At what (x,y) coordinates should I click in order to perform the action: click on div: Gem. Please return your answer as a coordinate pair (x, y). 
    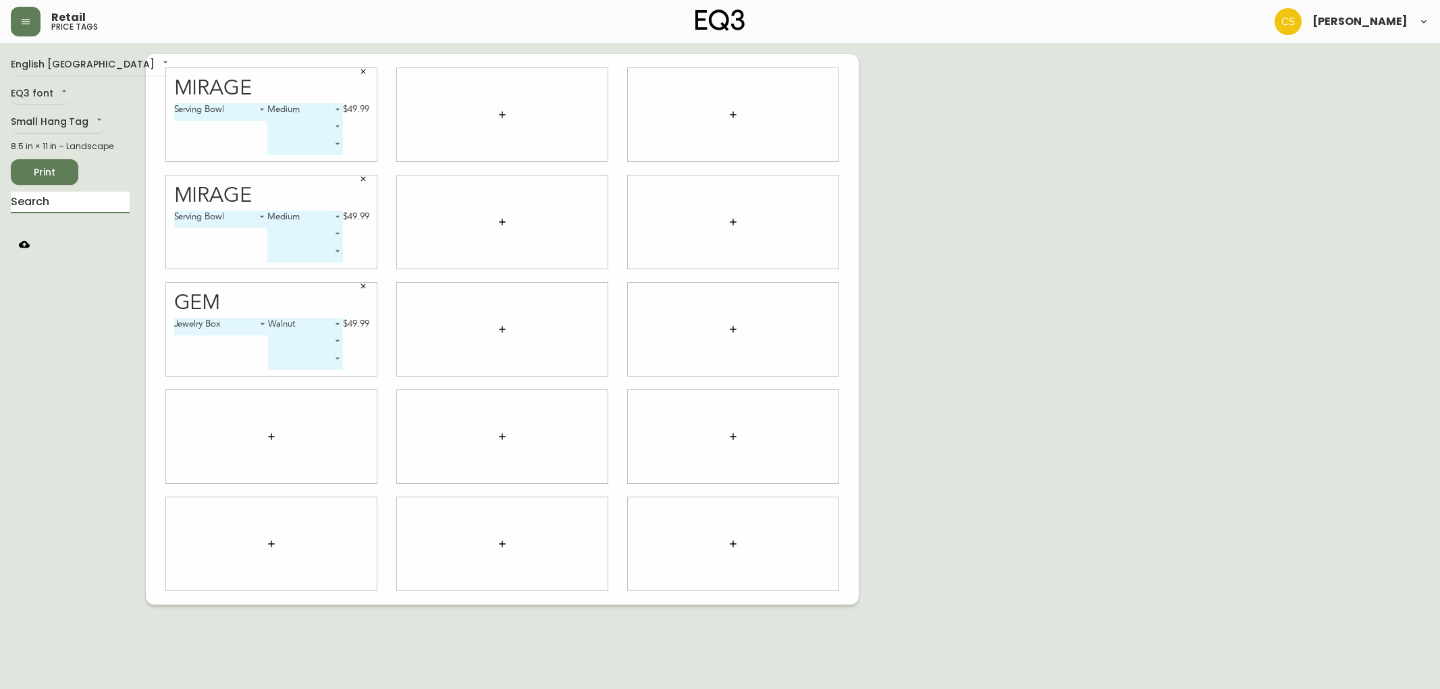
    Looking at the image, I should click on (271, 303).